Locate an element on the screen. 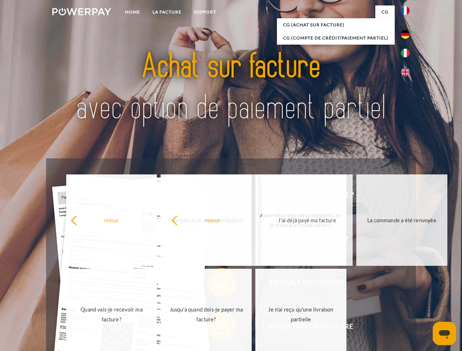 The width and height of the screenshot is (462, 351). img: title-powerpay_fr.svg is located at coordinates (231, 87).